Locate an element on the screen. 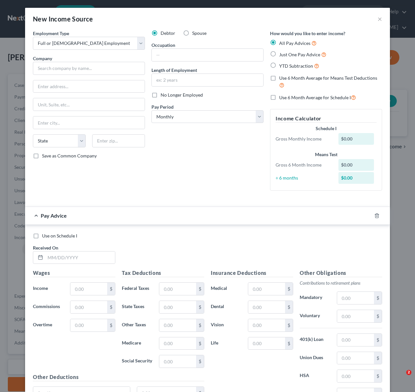 This screenshot has height=392, width=415. h5: Tax Deductions is located at coordinates (163, 273).